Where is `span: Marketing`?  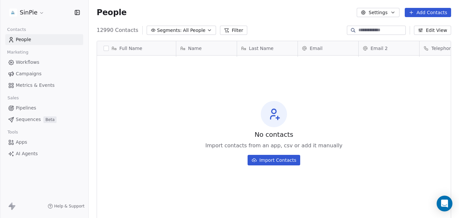 span: Marketing is located at coordinates (18, 52).